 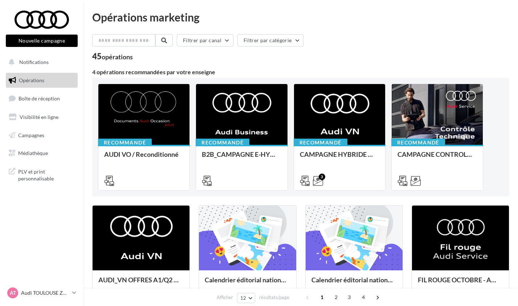 What do you see at coordinates (246, 298) in the screenshot?
I see `button: 12` at bounding box center [246, 298].